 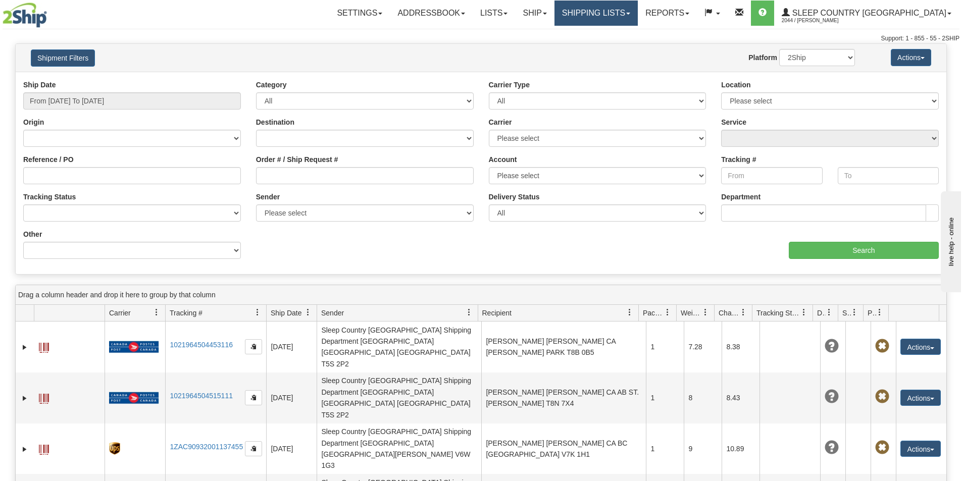 What do you see at coordinates (703, 347) in the screenshot?
I see `td: 7.28` at bounding box center [703, 347].